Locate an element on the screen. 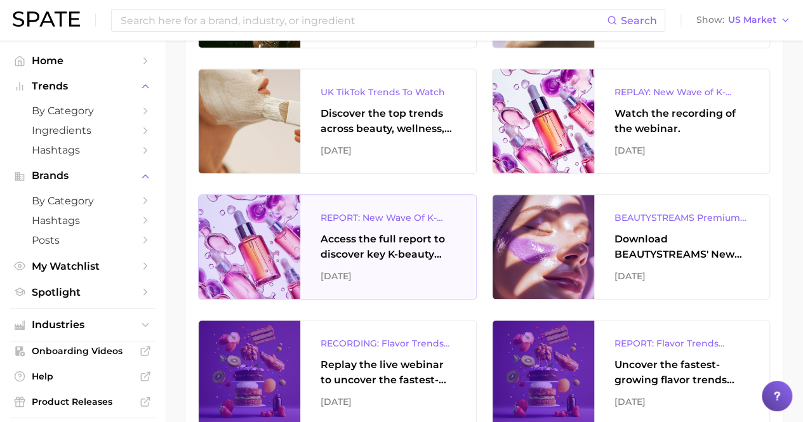 The height and width of the screenshot is (422, 803). a: Onboarding Videos is located at coordinates (82, 351).